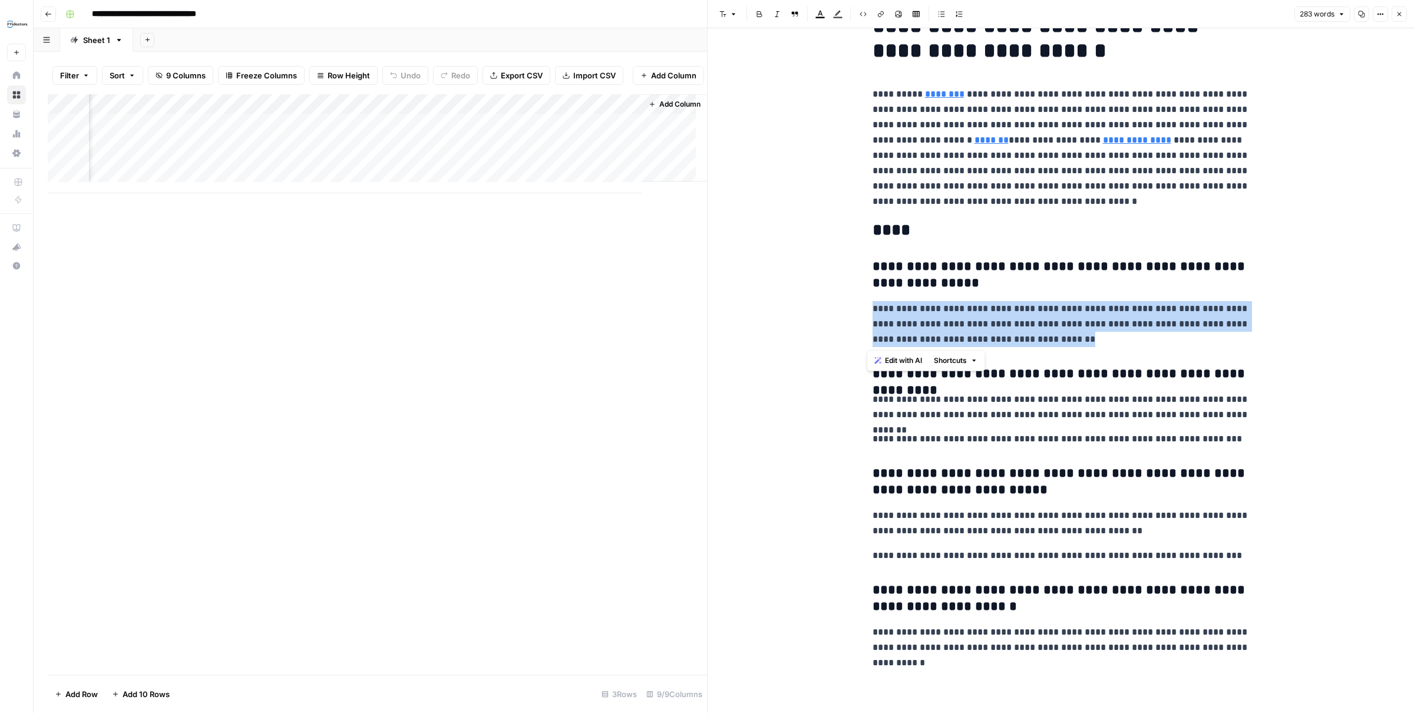 The width and height of the screenshot is (1414, 713). I want to click on span: Import CSV, so click(594, 75).